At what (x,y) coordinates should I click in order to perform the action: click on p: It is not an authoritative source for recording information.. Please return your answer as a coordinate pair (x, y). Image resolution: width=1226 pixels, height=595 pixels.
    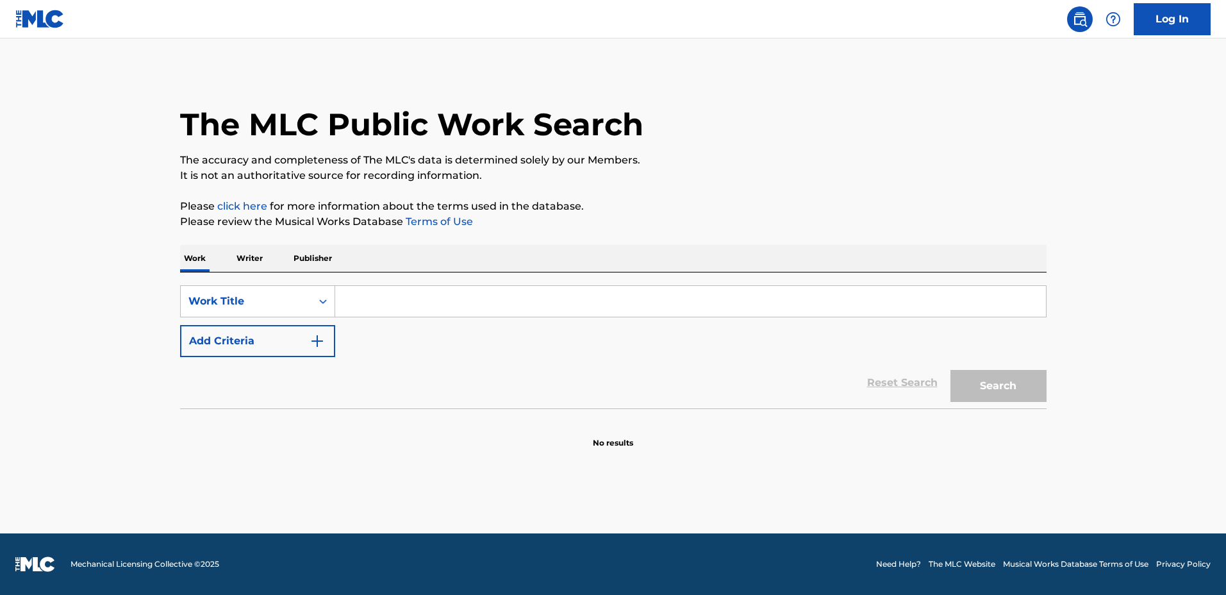
    Looking at the image, I should click on (613, 176).